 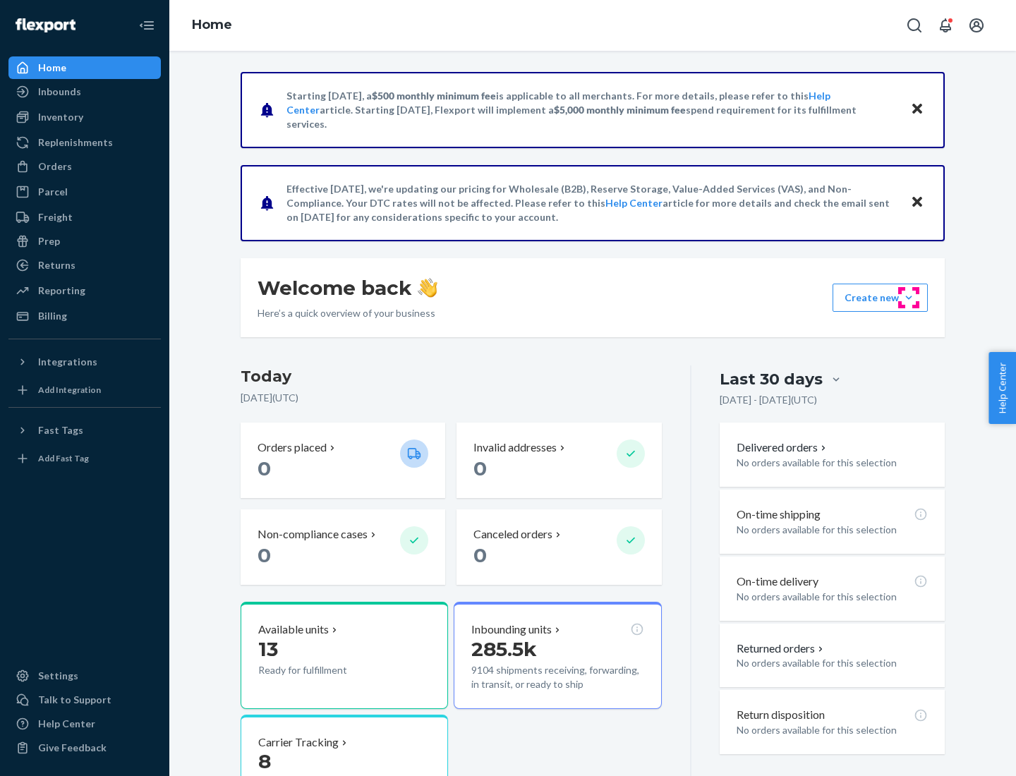 What do you see at coordinates (558, 678) in the screenshot?
I see `p: 9104 shipments receiving, forwarding, in transit, or ready to ship` at bounding box center [558, 678].